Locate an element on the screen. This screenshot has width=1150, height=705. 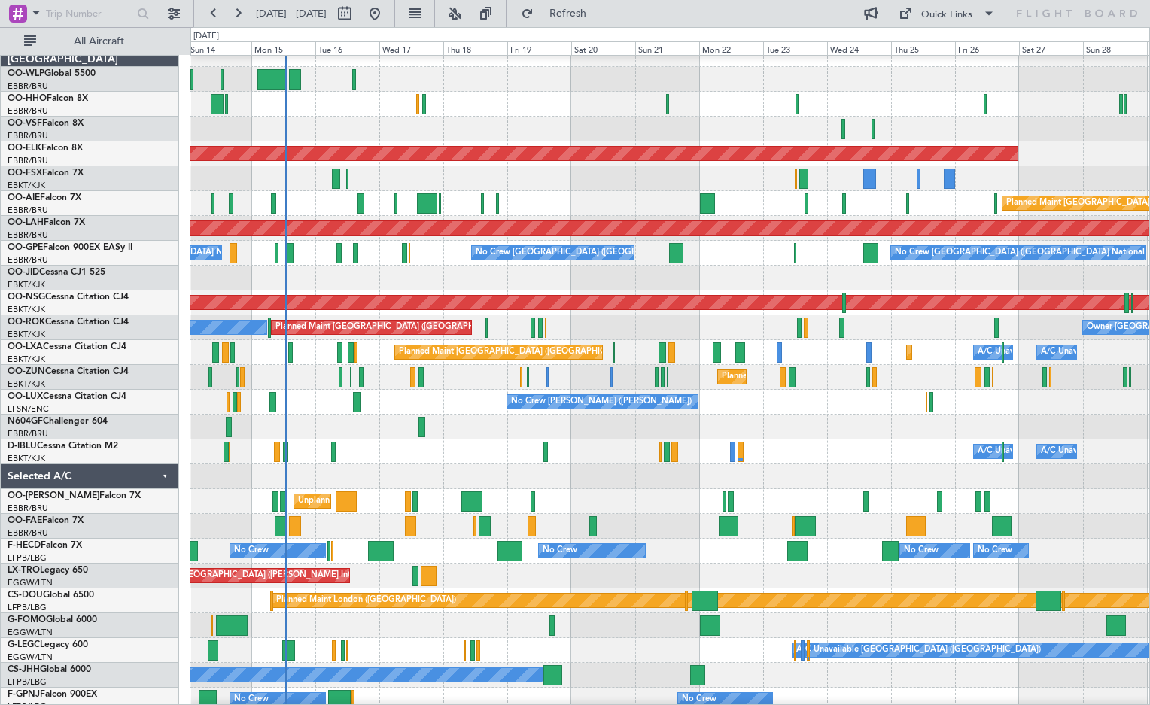
span: OO-LXA is located at coordinates (25, 347).